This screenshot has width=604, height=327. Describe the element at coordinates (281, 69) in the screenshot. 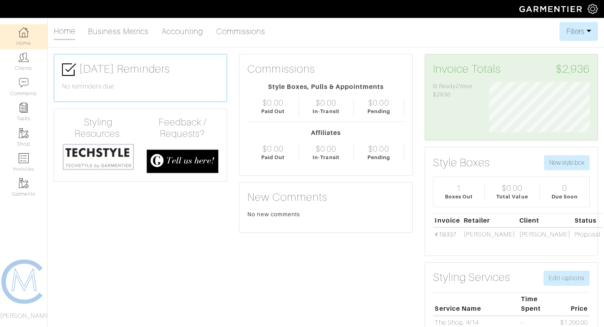

I see `h3: Commissions` at that location.